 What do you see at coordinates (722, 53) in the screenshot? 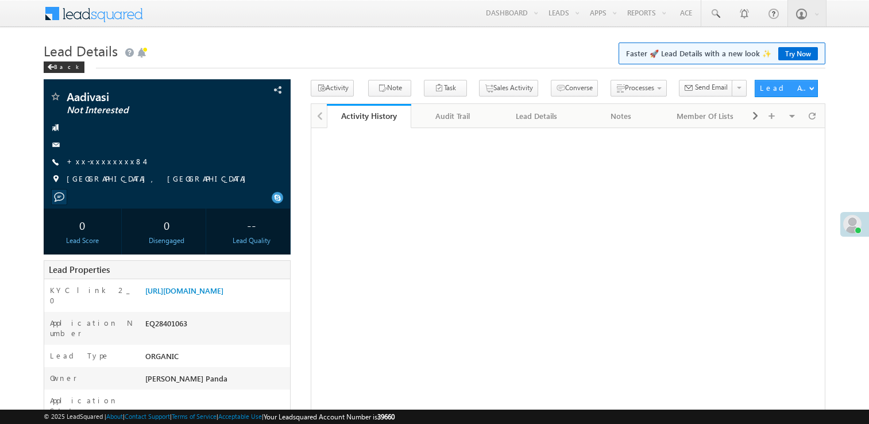
I see `span: Faster 🚀 Lead Details with a new look ✨` at bounding box center [722, 53].